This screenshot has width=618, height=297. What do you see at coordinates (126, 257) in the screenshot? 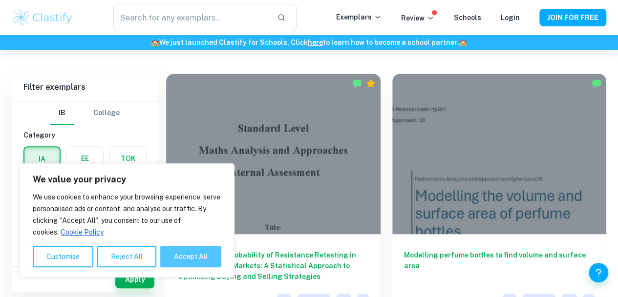
I see `button: Reject All` at bounding box center [126, 257].